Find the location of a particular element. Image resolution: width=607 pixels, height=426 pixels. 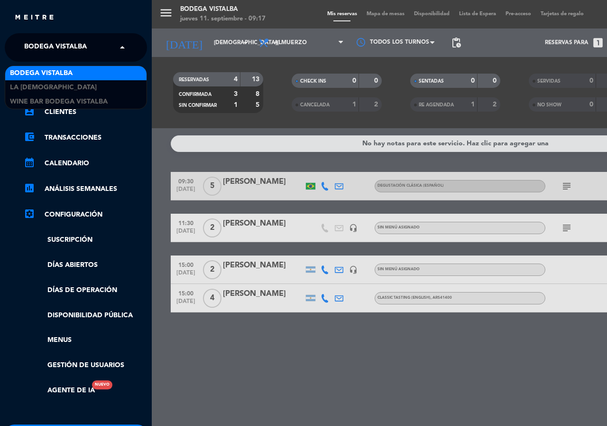

a: Menus is located at coordinates (85, 340).